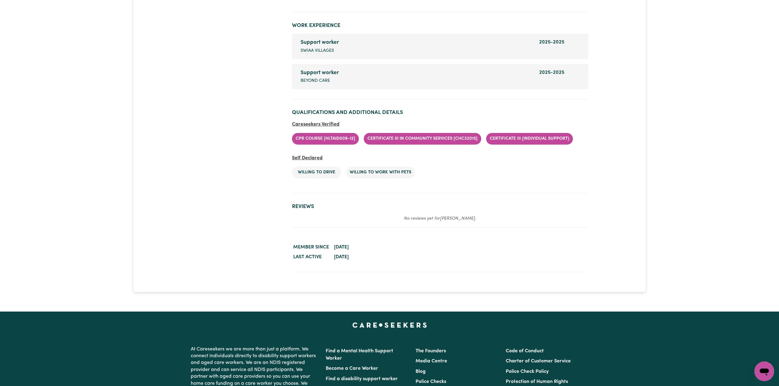 This screenshot has height=386, width=779. Describe the element at coordinates (352, 369) in the screenshot. I see `a: Become a Care Worker` at that location.